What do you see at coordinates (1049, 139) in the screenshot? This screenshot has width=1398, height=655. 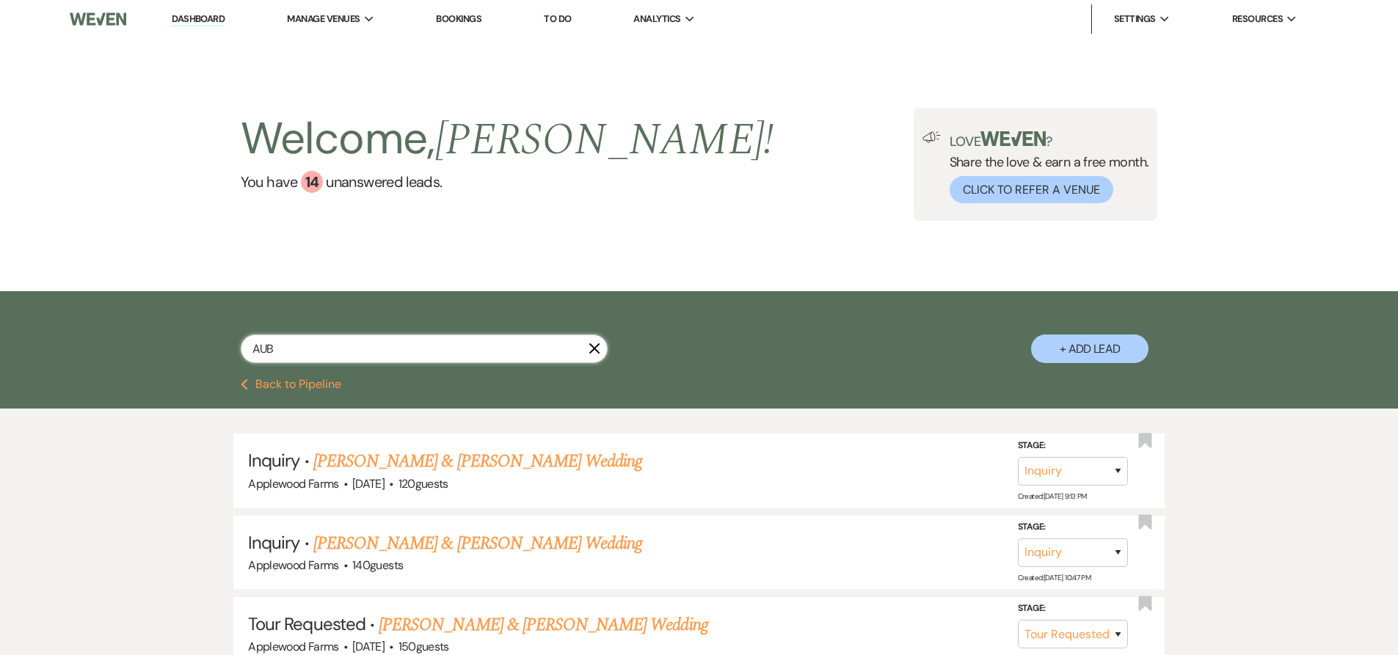 I see `p: Love ?` at bounding box center [1049, 139].